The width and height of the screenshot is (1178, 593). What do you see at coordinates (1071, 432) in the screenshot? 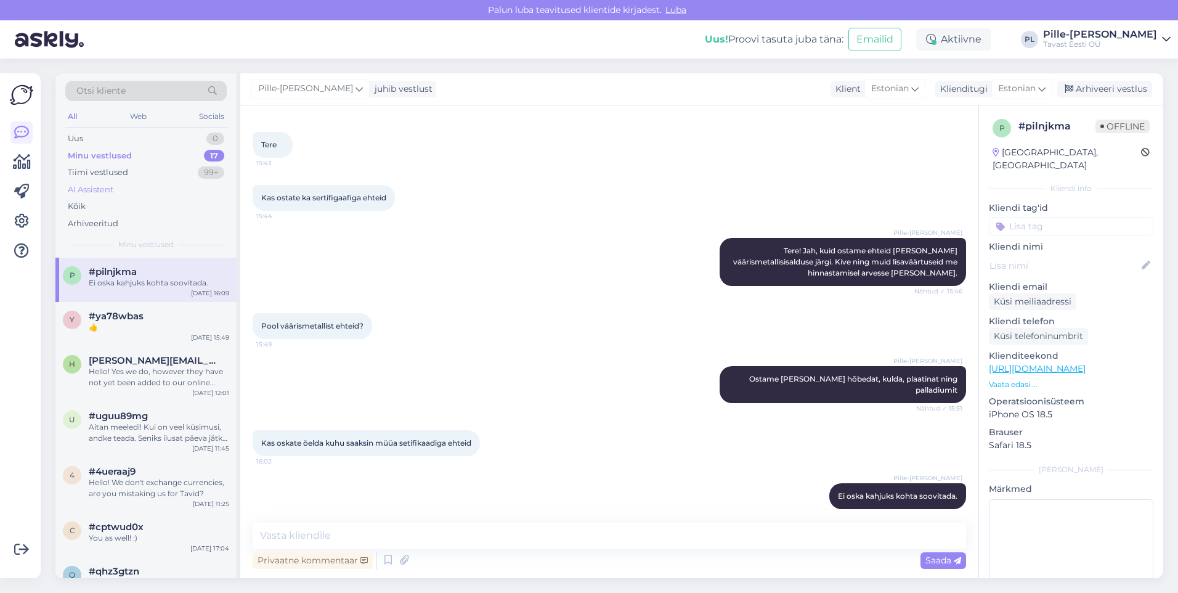
I see `p: Brauser` at bounding box center [1071, 432].